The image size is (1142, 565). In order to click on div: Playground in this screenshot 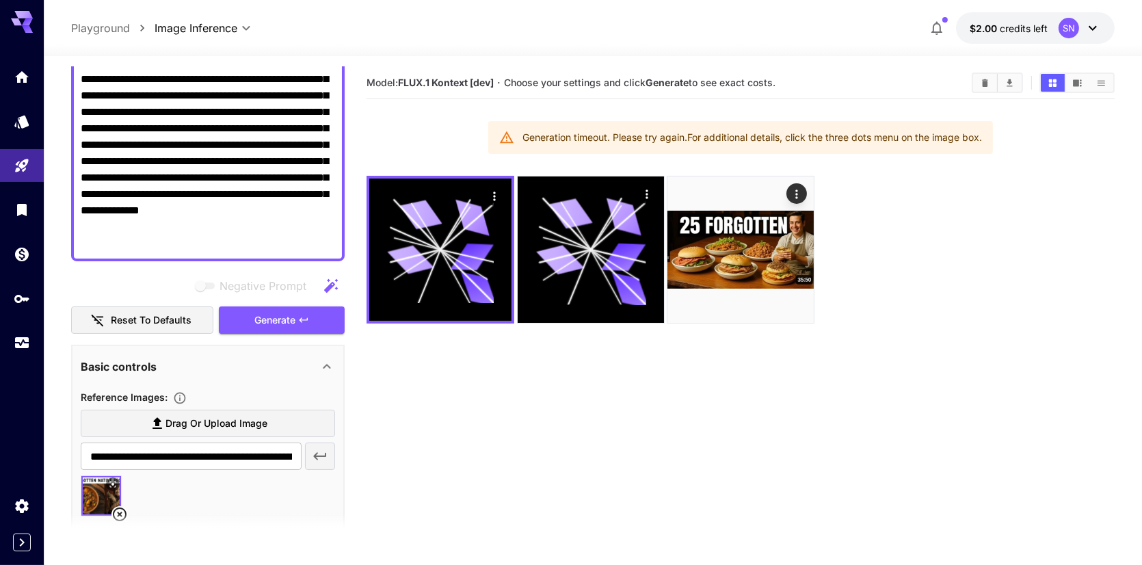, I will do `click(22, 165)`.